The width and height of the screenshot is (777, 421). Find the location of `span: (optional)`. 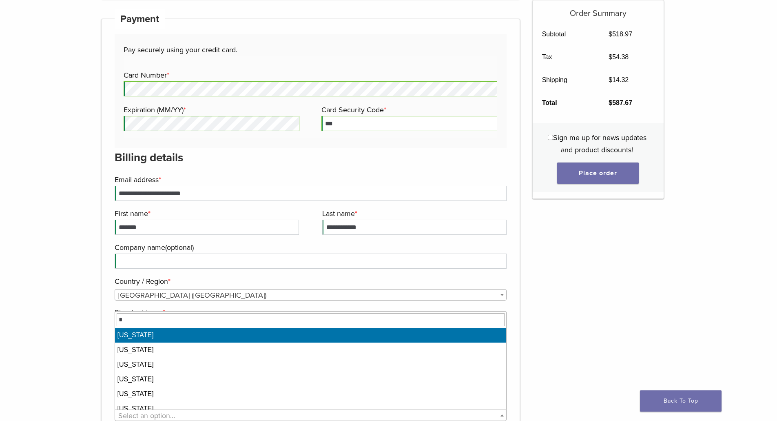

span: (optional) is located at coordinates (180, 247).